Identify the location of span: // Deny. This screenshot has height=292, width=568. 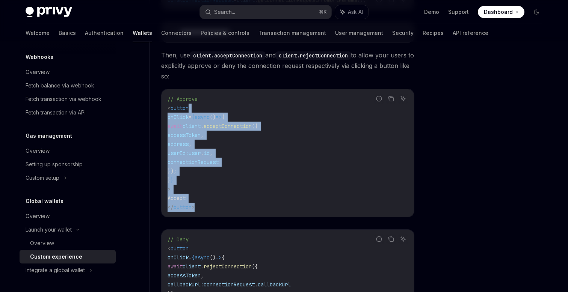
(178, 239).